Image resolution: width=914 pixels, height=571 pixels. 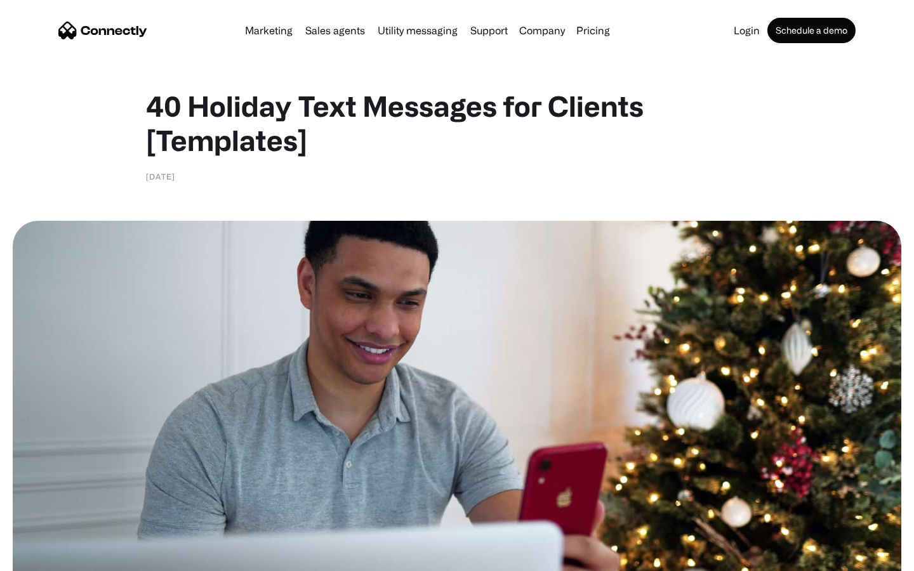 What do you see at coordinates (103, 30) in the screenshot?
I see `a: home` at bounding box center [103, 30].